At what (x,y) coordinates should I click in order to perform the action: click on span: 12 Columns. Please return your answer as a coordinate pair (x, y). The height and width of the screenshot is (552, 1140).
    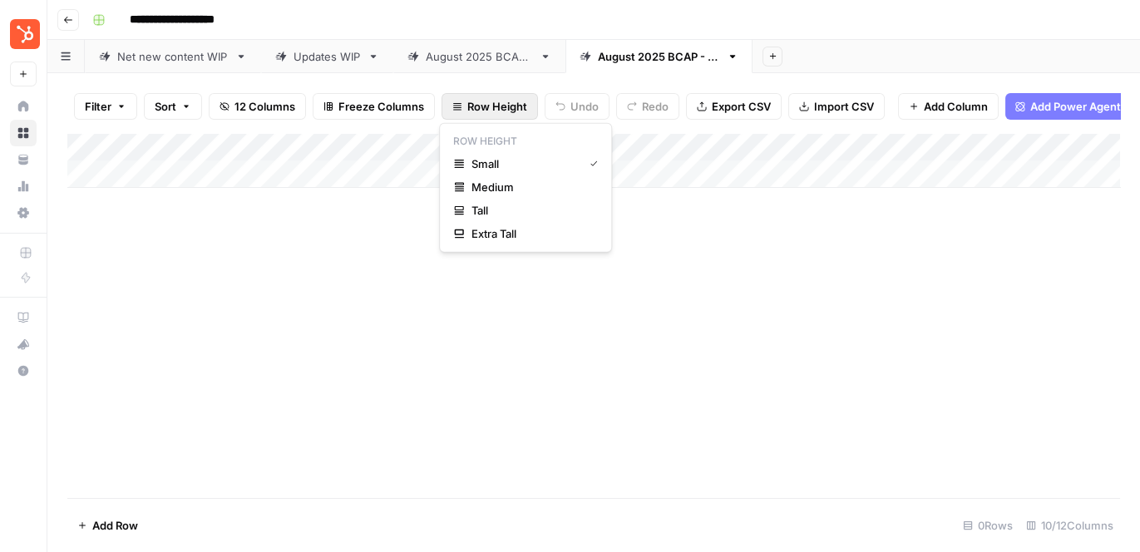
    Looking at the image, I should click on (264, 106).